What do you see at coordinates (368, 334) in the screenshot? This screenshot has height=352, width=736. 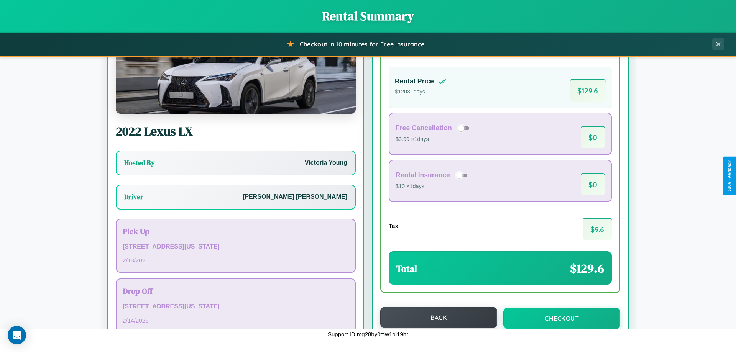 I see `p: Support ID: mg28by0tflw1ol19hr` at bounding box center [368, 334].